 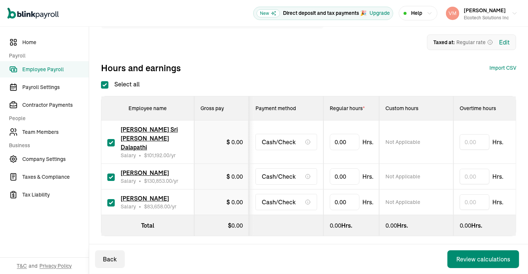 What do you see at coordinates (324, 13) in the screenshot?
I see `p: Direct deposit and tax payments 🎉` at bounding box center [324, 13].